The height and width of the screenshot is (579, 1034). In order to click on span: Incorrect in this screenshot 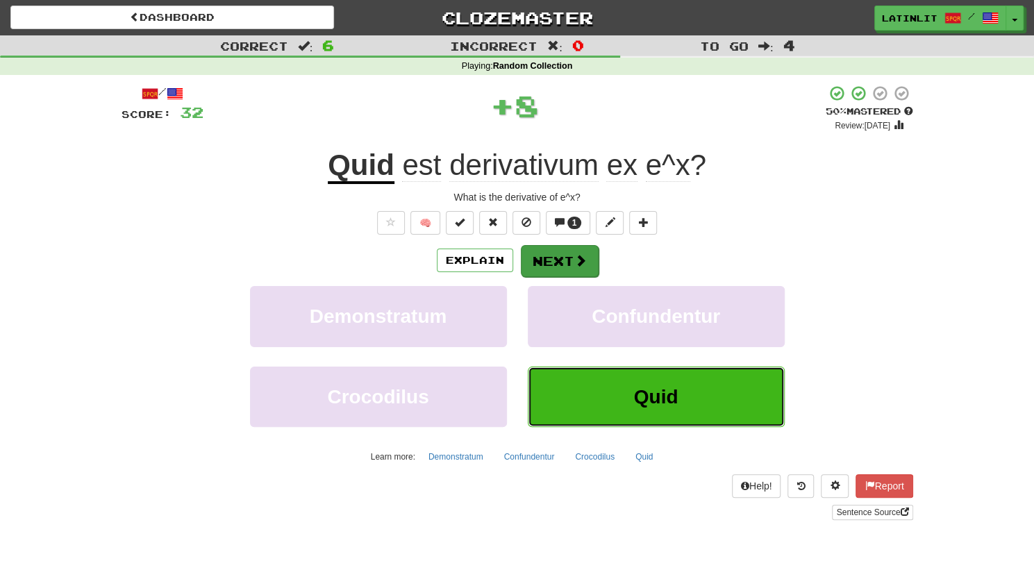, I will do `click(494, 46)`.